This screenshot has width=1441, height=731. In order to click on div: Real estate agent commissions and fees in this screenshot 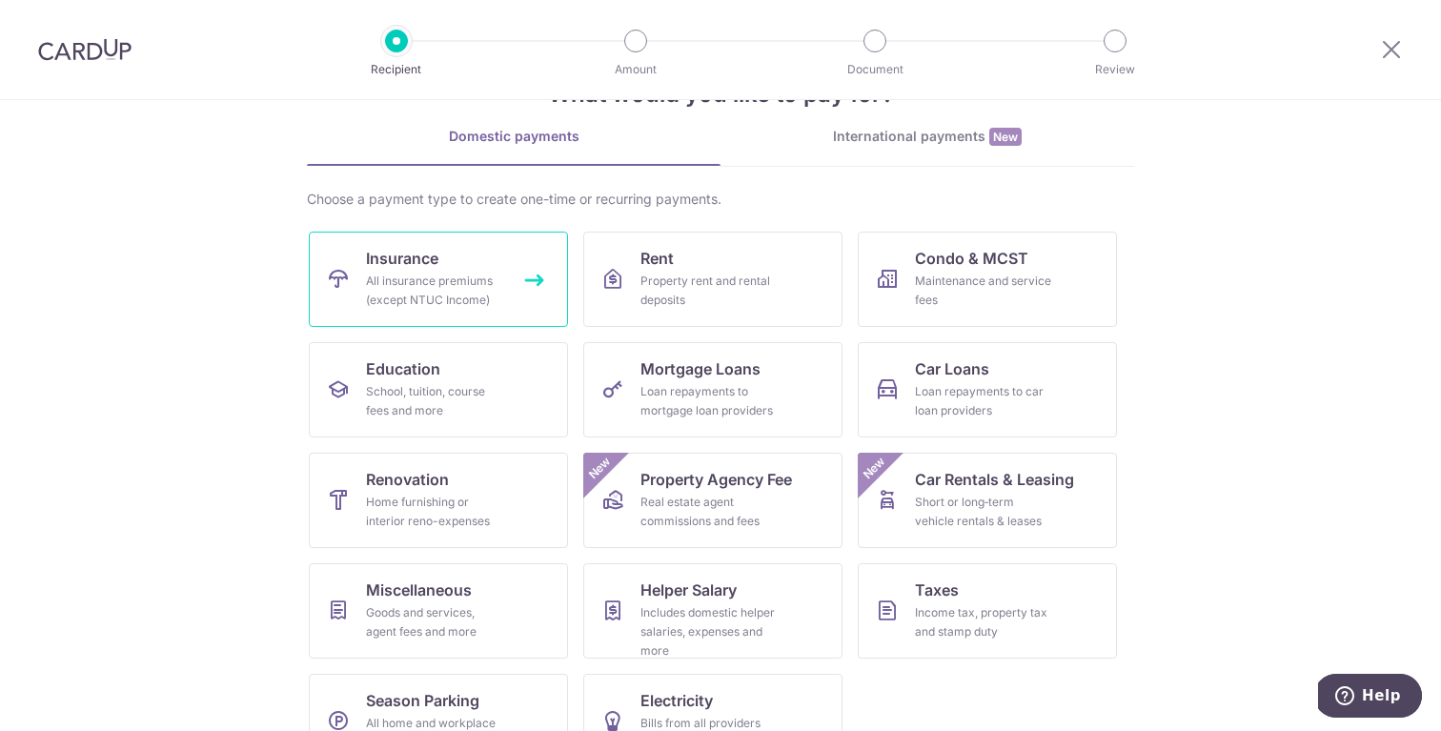, I will do `click(709, 512)`.